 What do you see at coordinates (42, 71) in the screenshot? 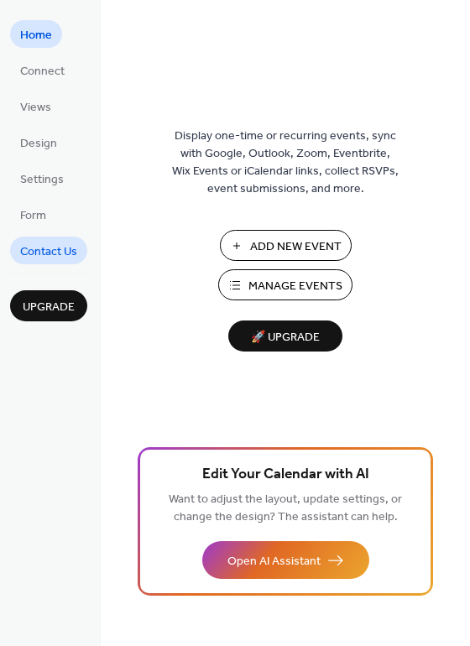
I see `span: Connect` at bounding box center [42, 71].